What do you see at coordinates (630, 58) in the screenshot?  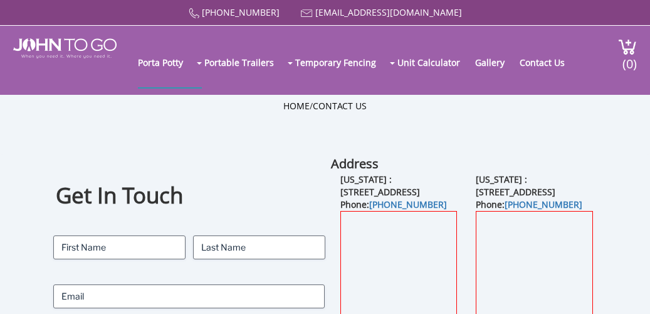 I see `span: (0)` at bounding box center [630, 58].